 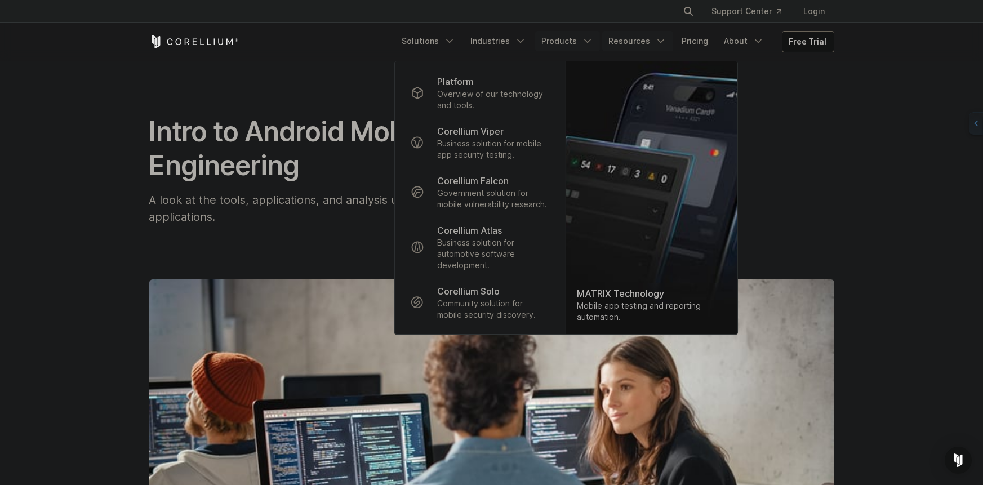 I want to click on p: Corellium Viper, so click(x=470, y=131).